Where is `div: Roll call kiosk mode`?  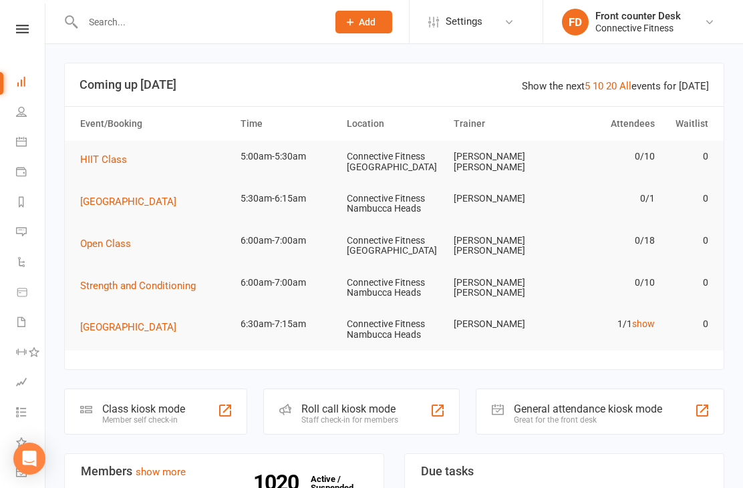
div: Roll call kiosk mode is located at coordinates (349, 409).